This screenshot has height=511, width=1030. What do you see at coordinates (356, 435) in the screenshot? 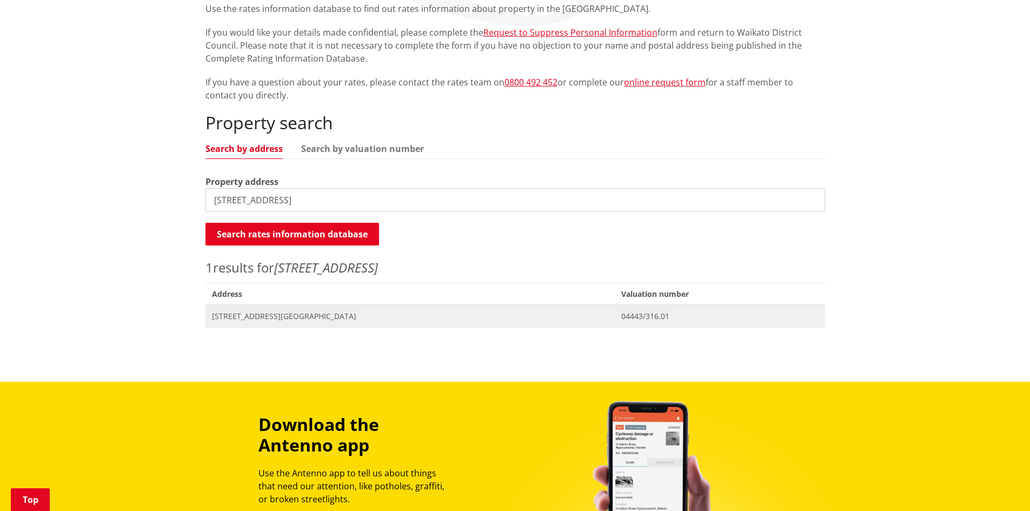
I see `h3: Download the Antenno app` at bounding box center [356, 435].